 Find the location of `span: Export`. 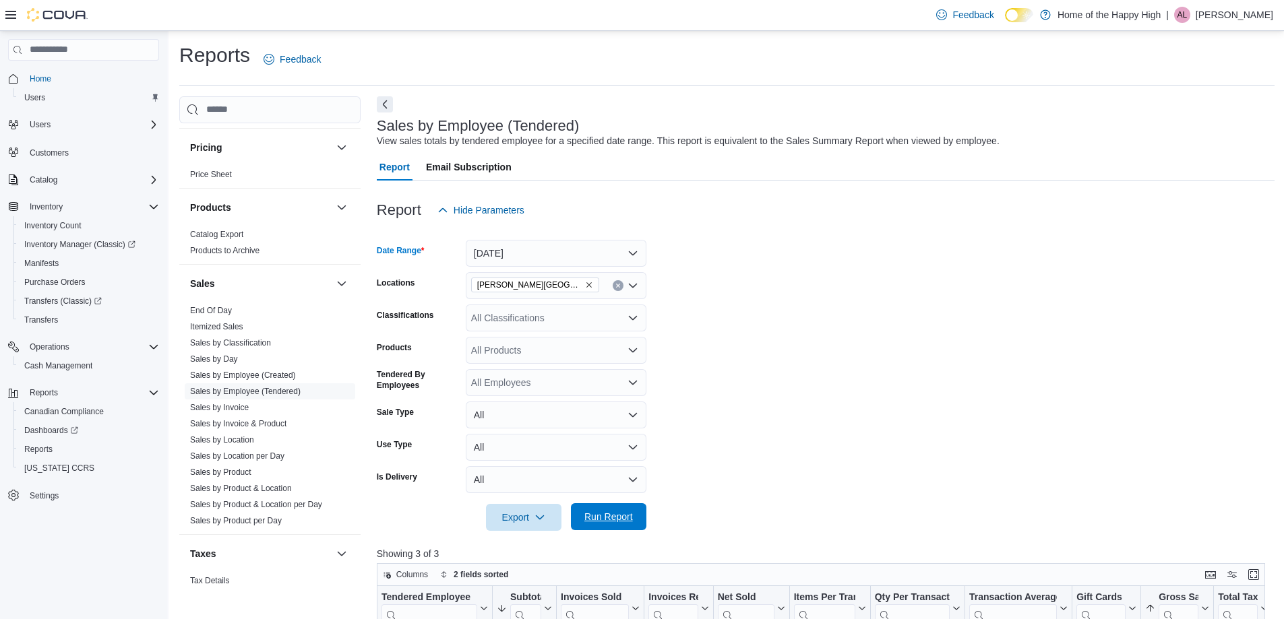

span: Export is located at coordinates (524, 518).